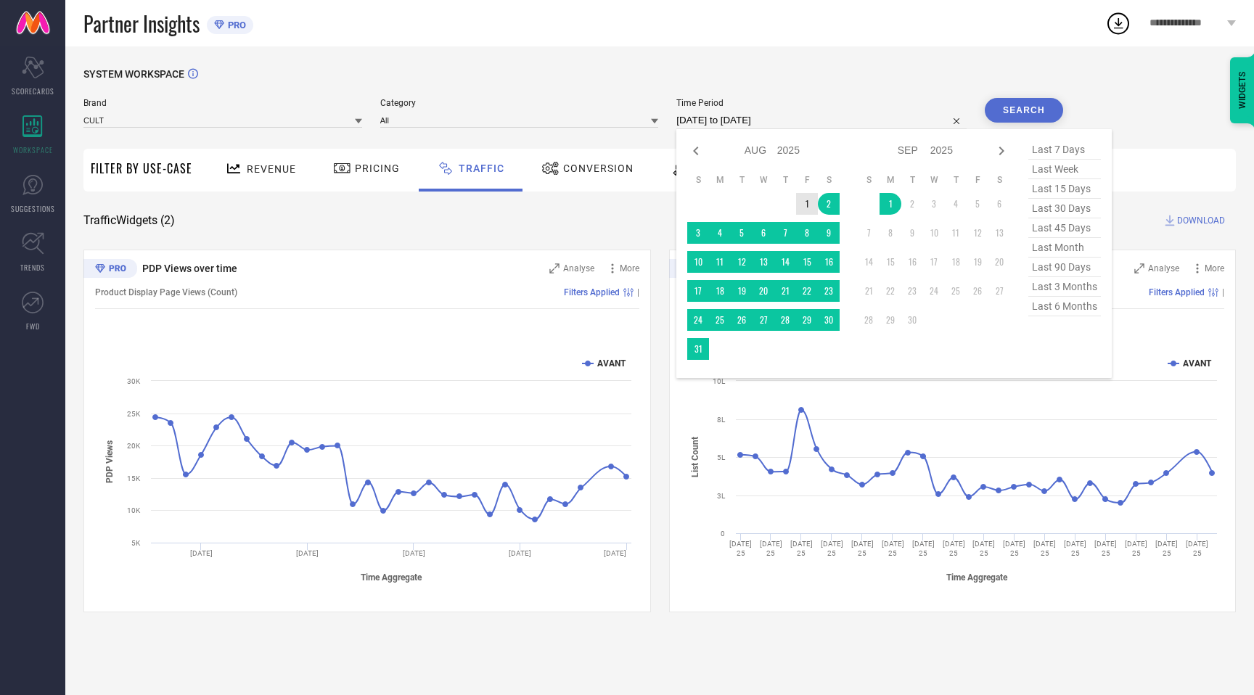 Image resolution: width=1254 pixels, height=695 pixels. What do you see at coordinates (785, 233) in the screenshot?
I see `td: Thu Aug 07 2025` at bounding box center [785, 233].